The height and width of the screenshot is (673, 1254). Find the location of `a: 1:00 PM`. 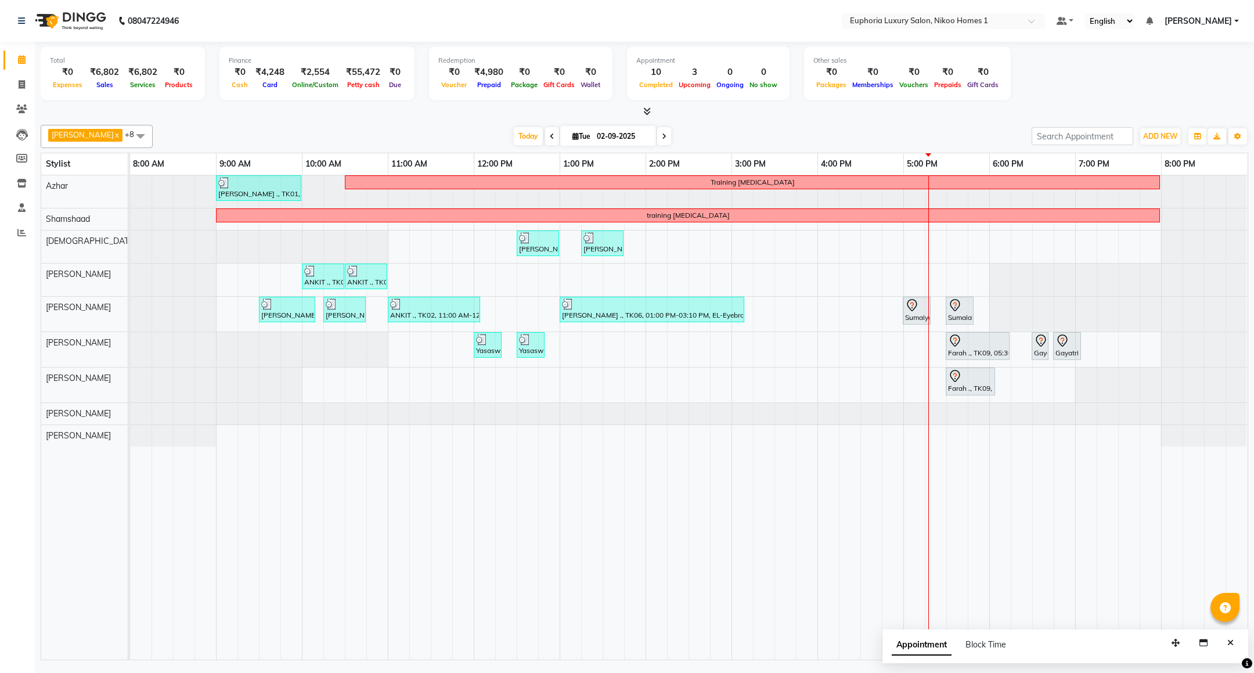

a: 1:00 PM is located at coordinates (578, 164).